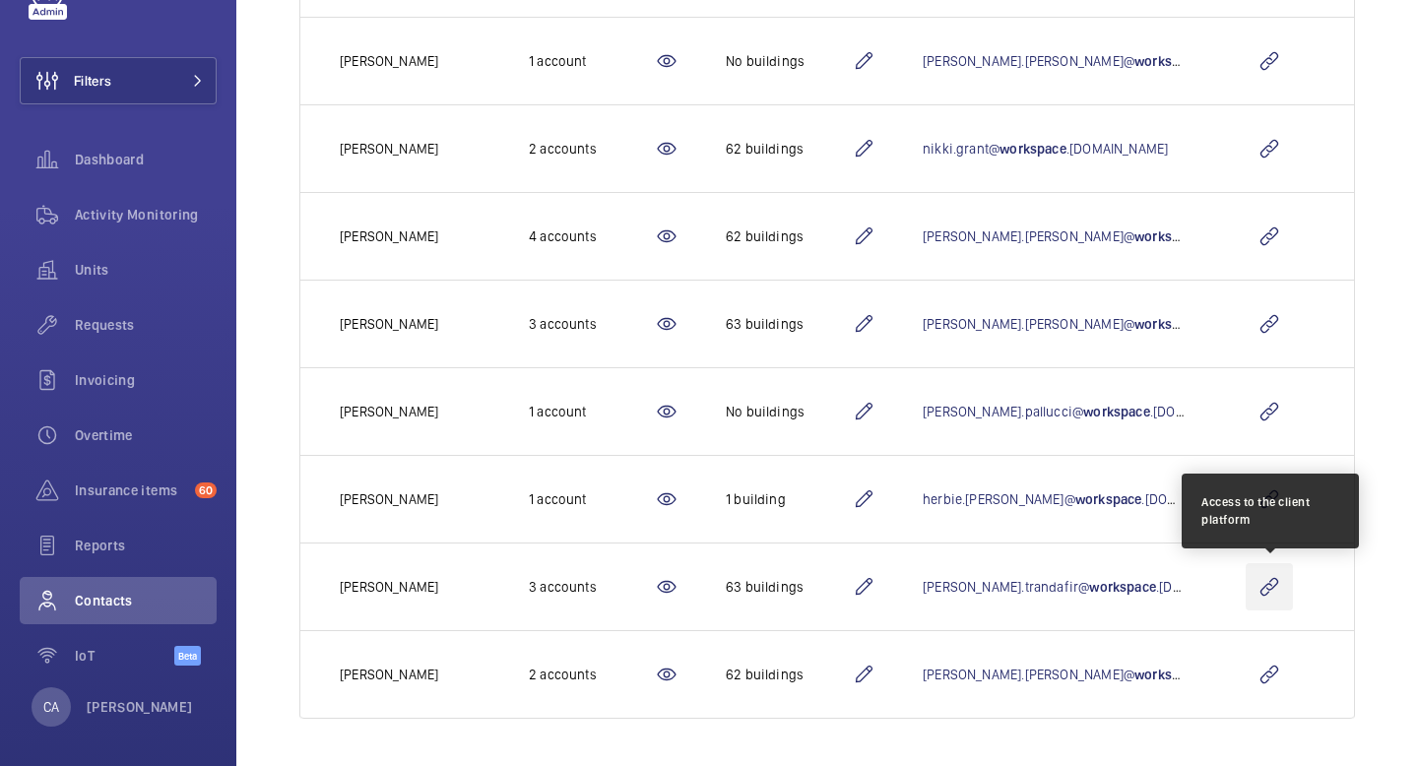  What do you see at coordinates (146, 380) in the screenshot?
I see `span: Invoicing` at bounding box center [146, 380].